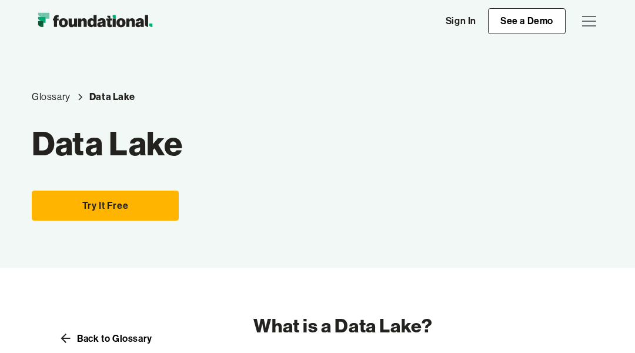 This screenshot has height=353, width=635. Describe the element at coordinates (112, 97) in the screenshot. I see `div: Data Lake` at that location.